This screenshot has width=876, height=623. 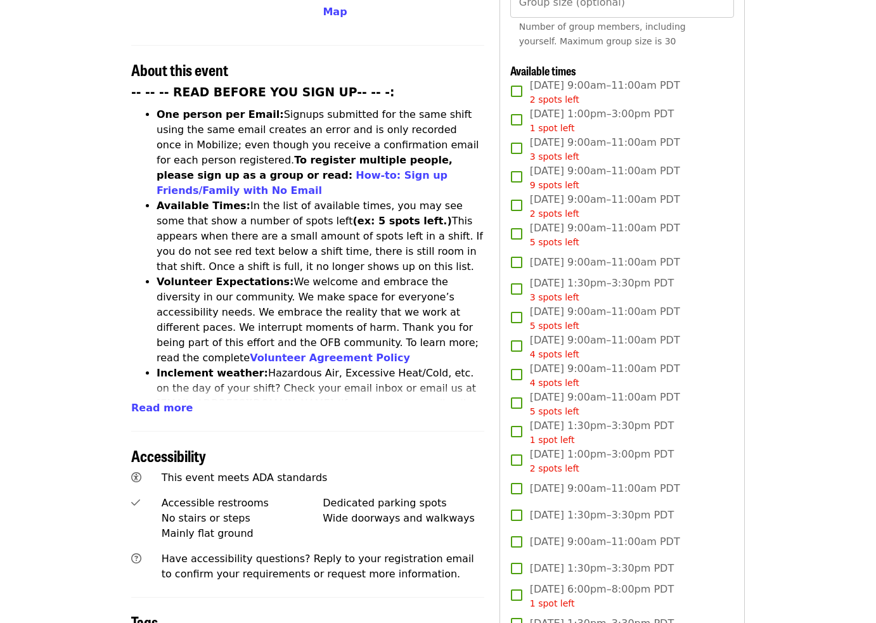 What do you see at coordinates (602, 34) in the screenshot?
I see `span: Number of group members, including yourself. Maximum group size is 30` at bounding box center [602, 34].